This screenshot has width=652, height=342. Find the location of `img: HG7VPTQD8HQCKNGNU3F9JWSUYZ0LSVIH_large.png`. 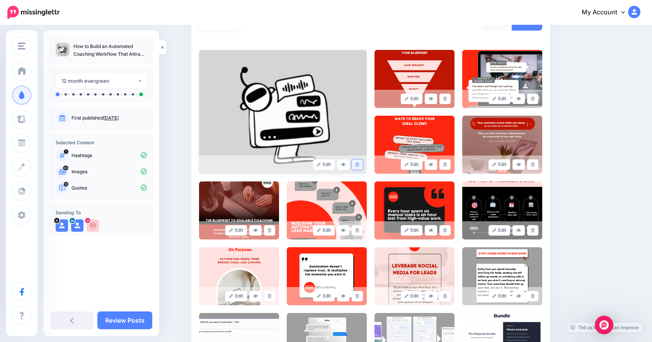

img: HG7VPTQD8HQCKNGNU3F9JWSUYZ0LSVIH_large.png is located at coordinates (239, 276).